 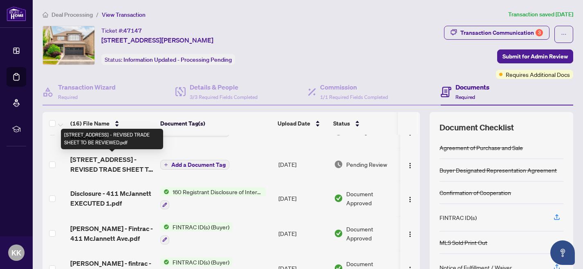 I want to click on span: plus, so click(x=166, y=165).